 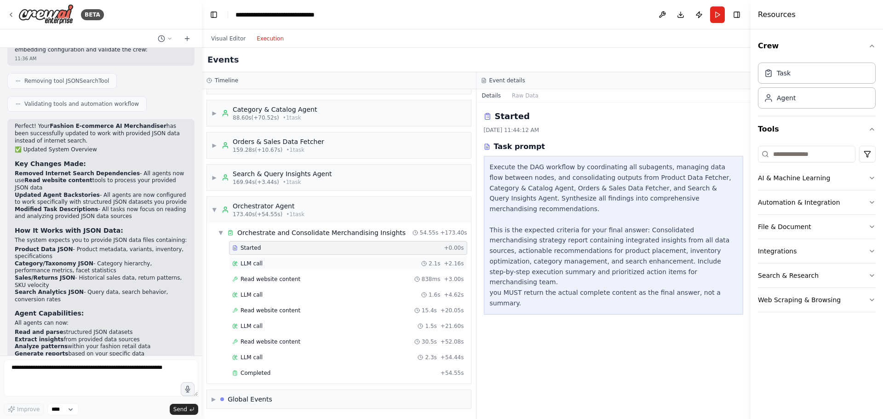 What do you see at coordinates (817, 129) in the screenshot?
I see `button: Tools` at bounding box center [817, 129].